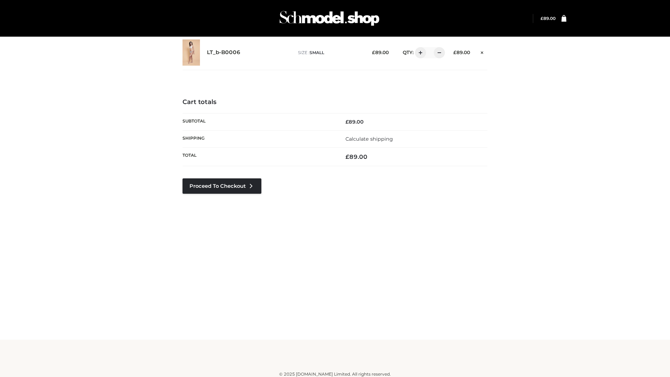 This screenshot has height=377, width=670. What do you see at coordinates (369, 139) in the screenshot?
I see `a: Calculate shipping` at bounding box center [369, 139].